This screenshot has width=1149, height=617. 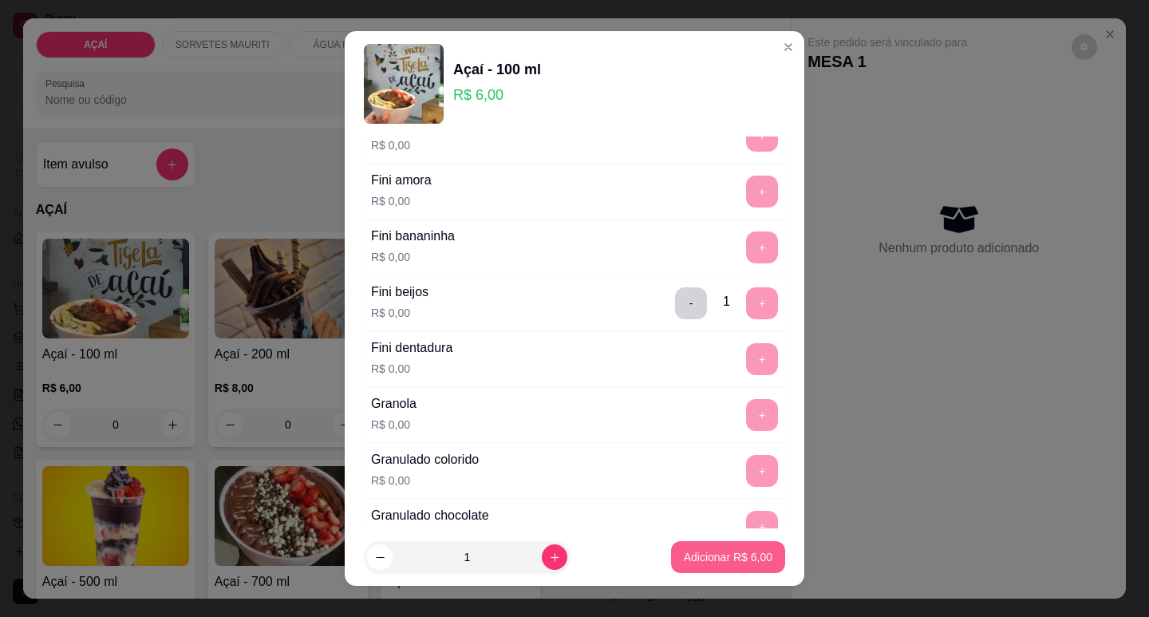 What do you see at coordinates (404, 84) in the screenshot?
I see `img: product-image` at bounding box center [404, 84].